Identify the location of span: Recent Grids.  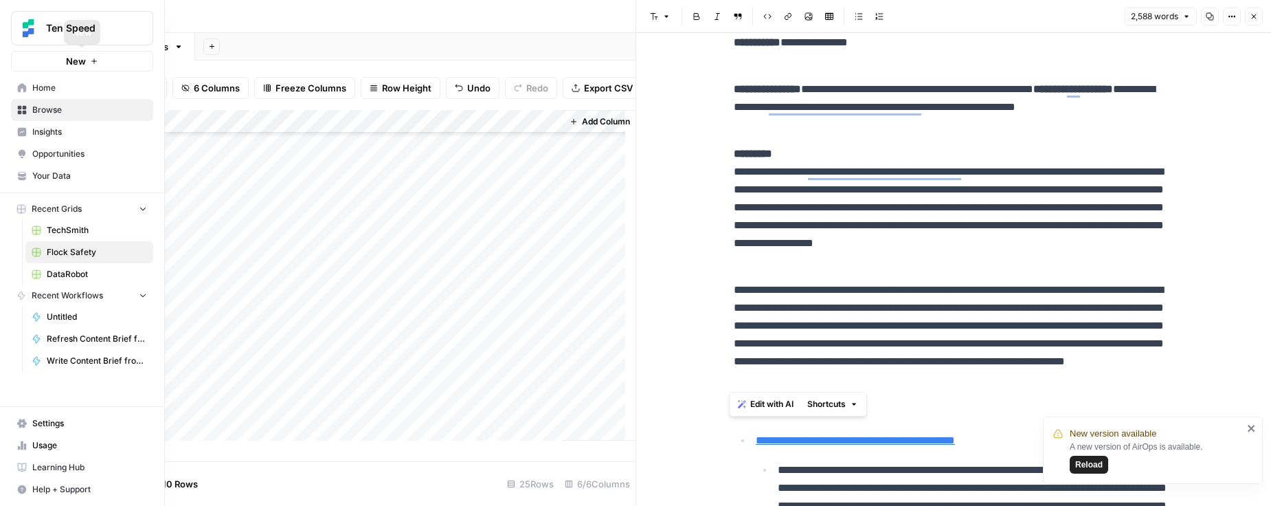
(56, 209).